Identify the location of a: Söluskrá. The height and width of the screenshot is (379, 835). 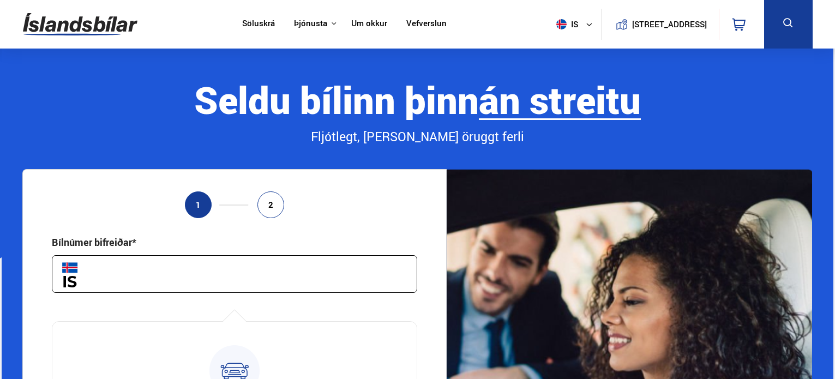
(259, 24).